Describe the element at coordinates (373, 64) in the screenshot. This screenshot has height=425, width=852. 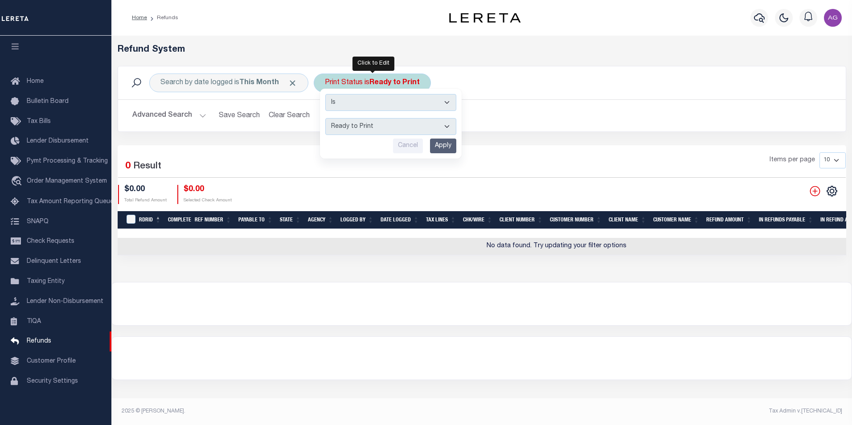
I see `div: Click to Edit` at that location.